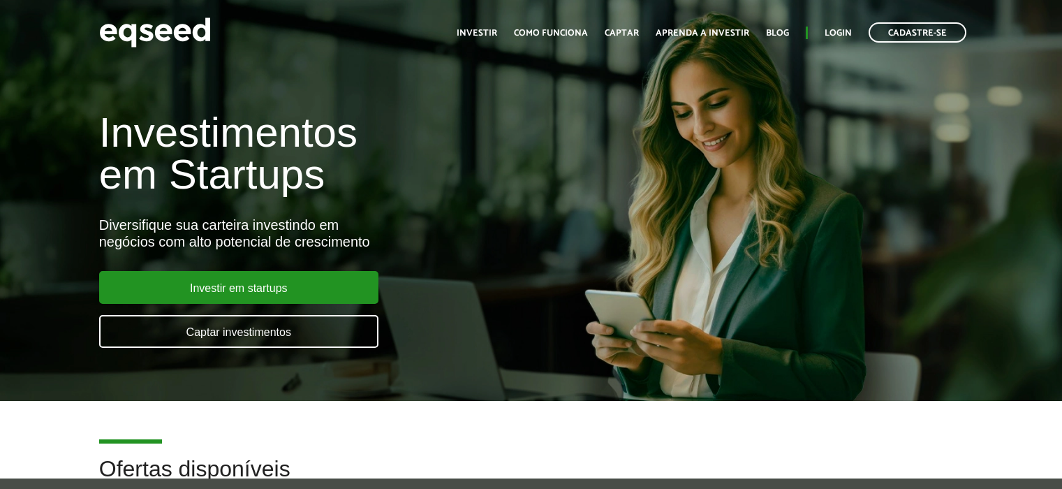 This screenshot has width=1062, height=489. What do you see at coordinates (239, 331) in the screenshot?
I see `a: Captar investimentos` at bounding box center [239, 331].